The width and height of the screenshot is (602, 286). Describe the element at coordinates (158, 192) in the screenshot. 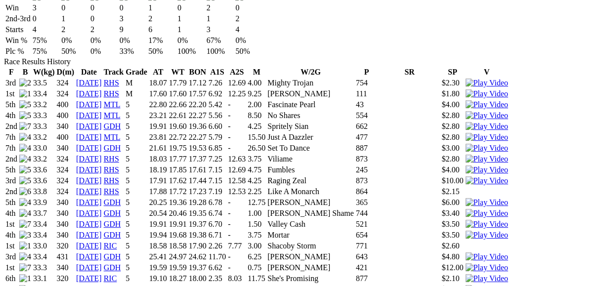

I see `td: 17.88` at that location.